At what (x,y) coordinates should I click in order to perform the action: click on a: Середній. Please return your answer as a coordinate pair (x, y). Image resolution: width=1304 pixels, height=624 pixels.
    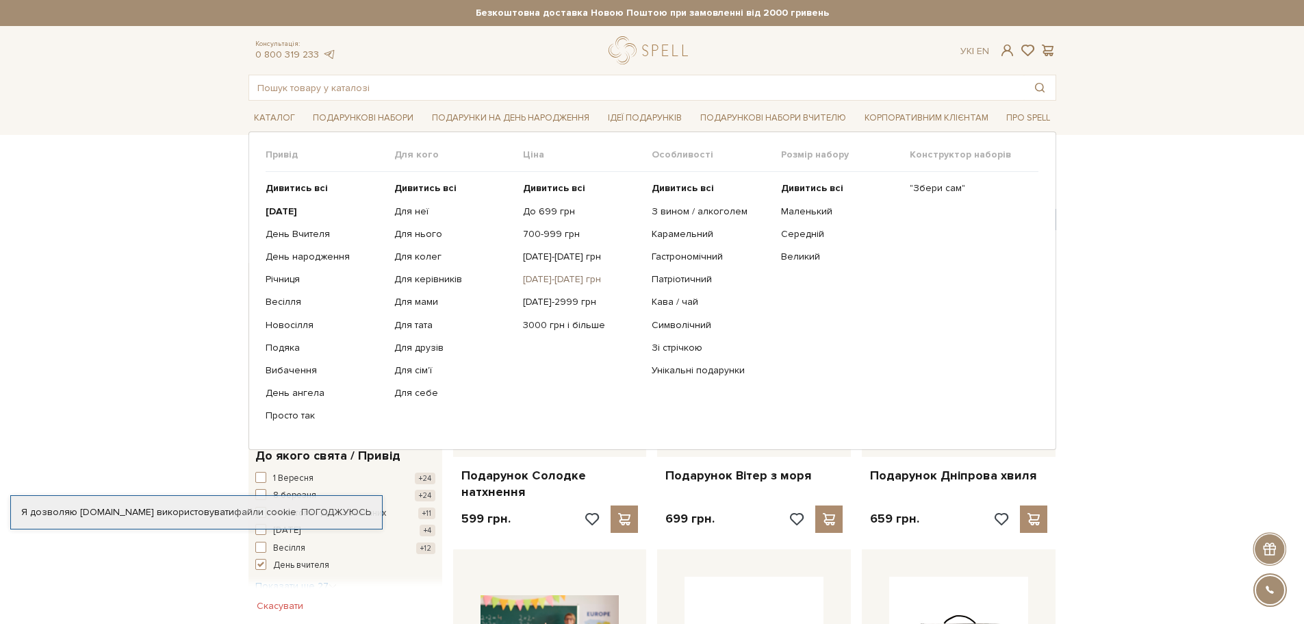
    Looking at the image, I should click on (840, 234).